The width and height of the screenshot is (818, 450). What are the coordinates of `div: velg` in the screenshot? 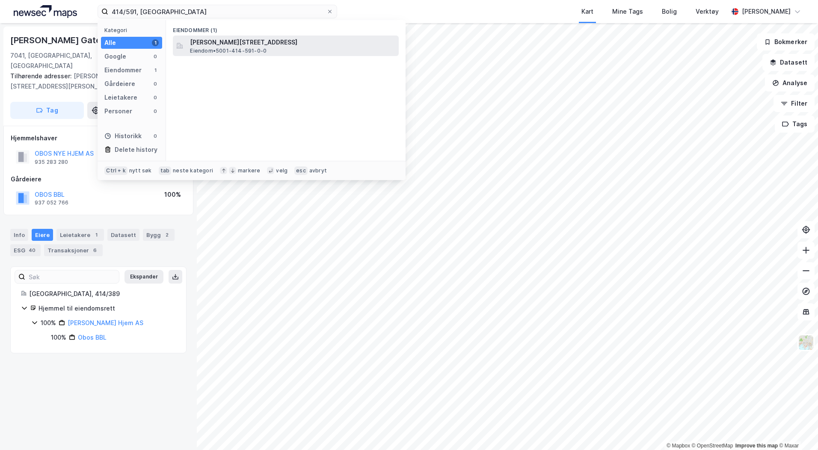 It's located at (281, 171).